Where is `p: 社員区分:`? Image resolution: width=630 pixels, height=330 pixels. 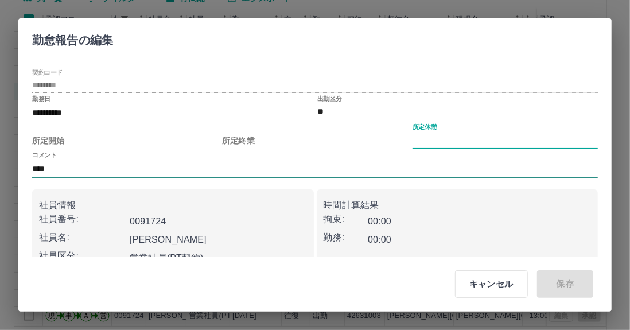 p: 社員区分: is located at coordinates (82, 256).